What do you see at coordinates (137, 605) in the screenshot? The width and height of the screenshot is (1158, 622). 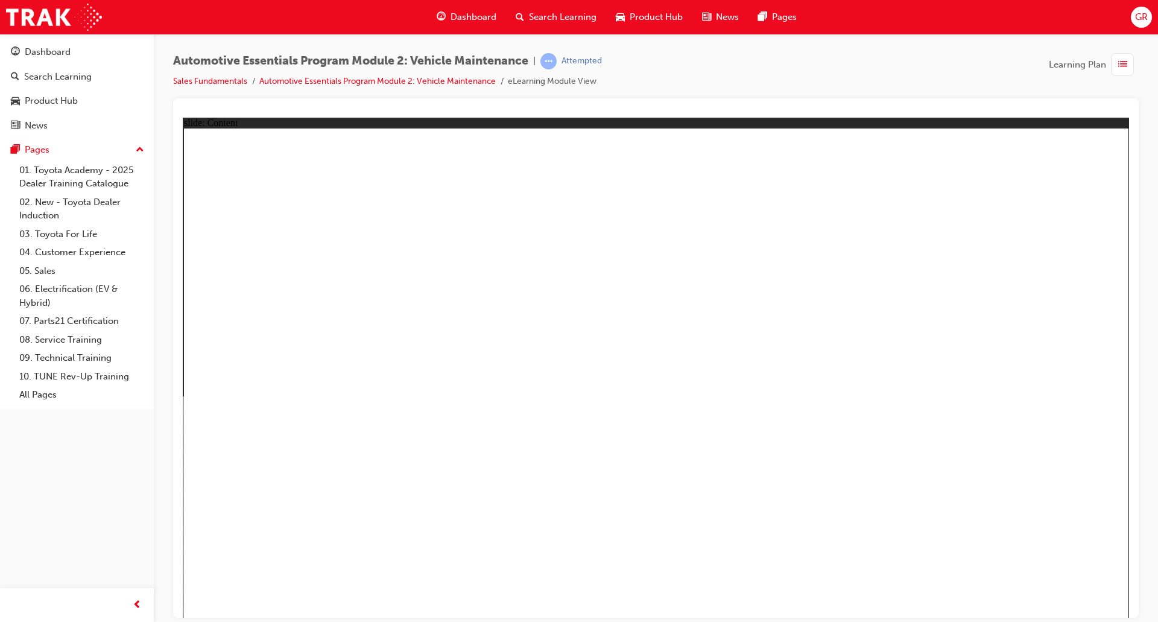 I see `span: prev-icon` at bounding box center [137, 605].